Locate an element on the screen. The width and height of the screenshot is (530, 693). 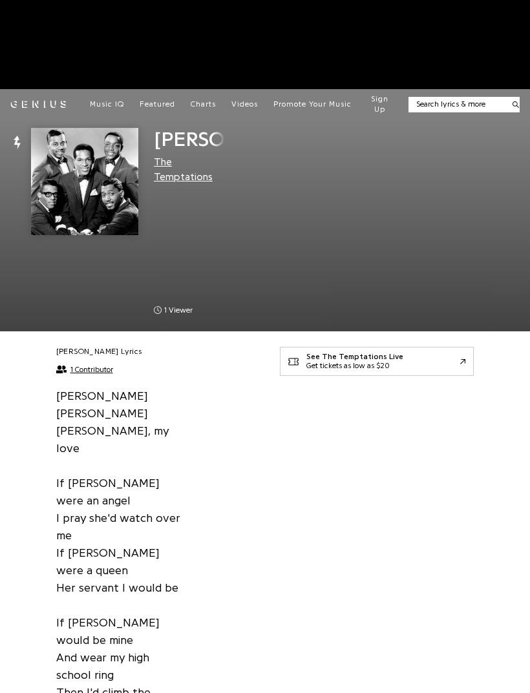
a: See The Temptations LiveGet tickets as low as $20 is located at coordinates (377, 361).